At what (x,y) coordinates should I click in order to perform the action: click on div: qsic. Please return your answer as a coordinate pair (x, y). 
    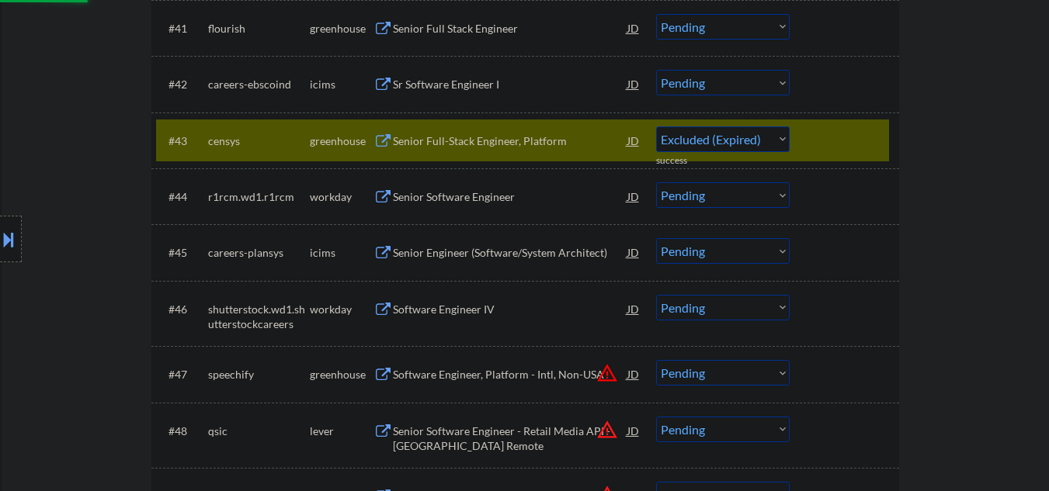
    Looking at the image, I should click on (259, 432).